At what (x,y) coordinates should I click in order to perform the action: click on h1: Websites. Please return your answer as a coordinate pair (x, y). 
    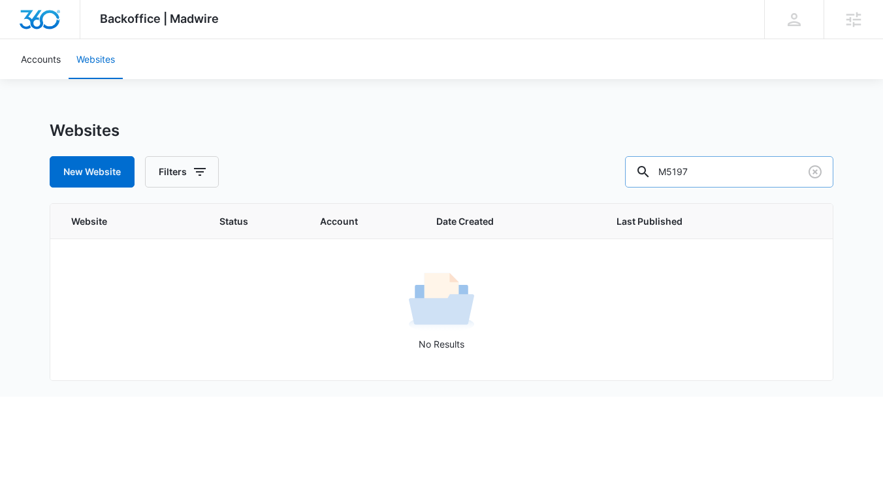
    Looking at the image, I should click on (84, 131).